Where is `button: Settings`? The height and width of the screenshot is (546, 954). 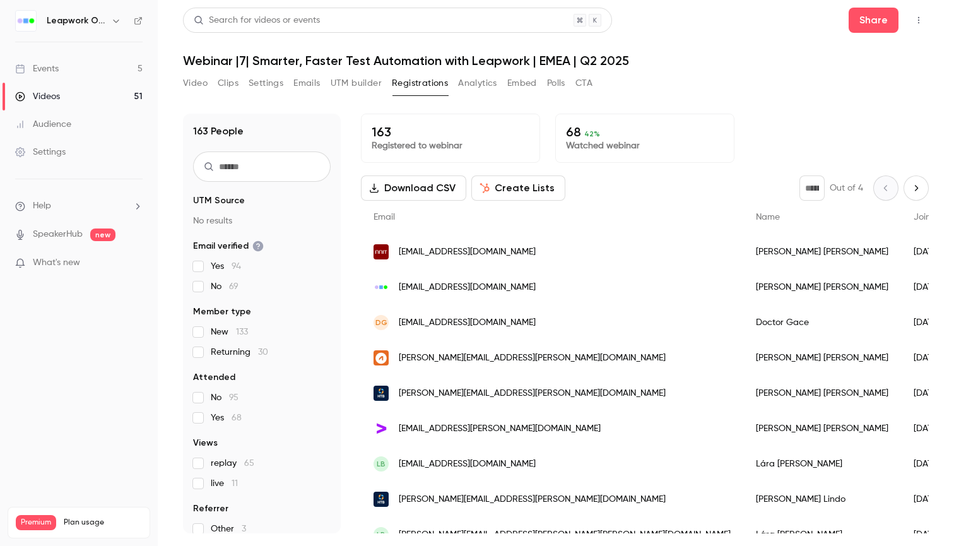
button: Settings is located at coordinates (266, 83).